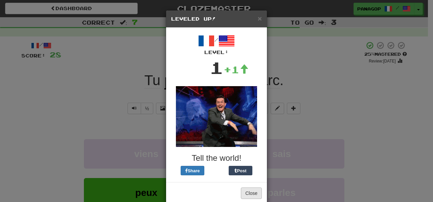 The width and height of the screenshot is (433, 202). I want to click on h5: Leveled Up!, so click(216, 19).